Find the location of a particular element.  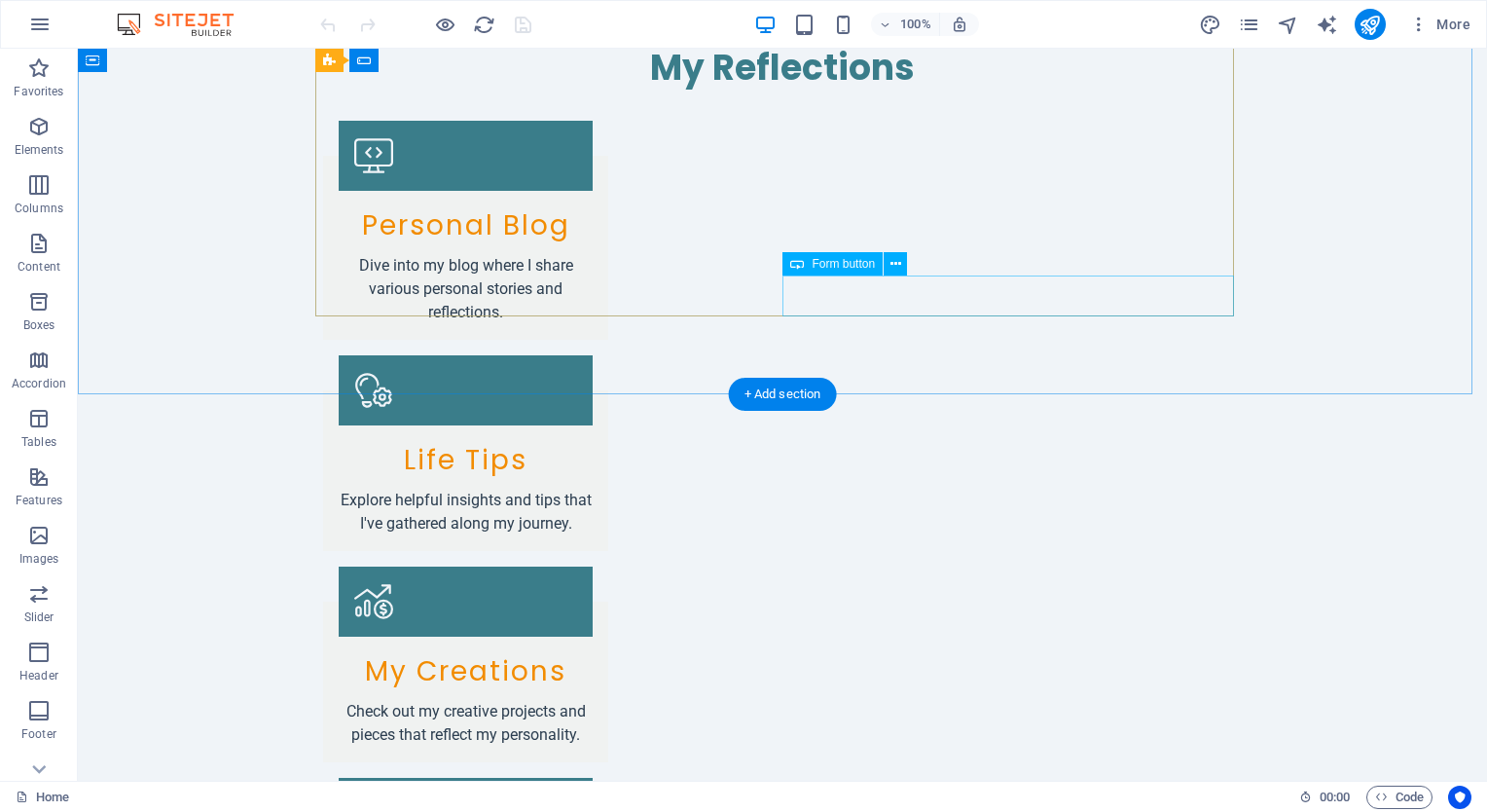

button: text_generator is located at coordinates (1327, 25).